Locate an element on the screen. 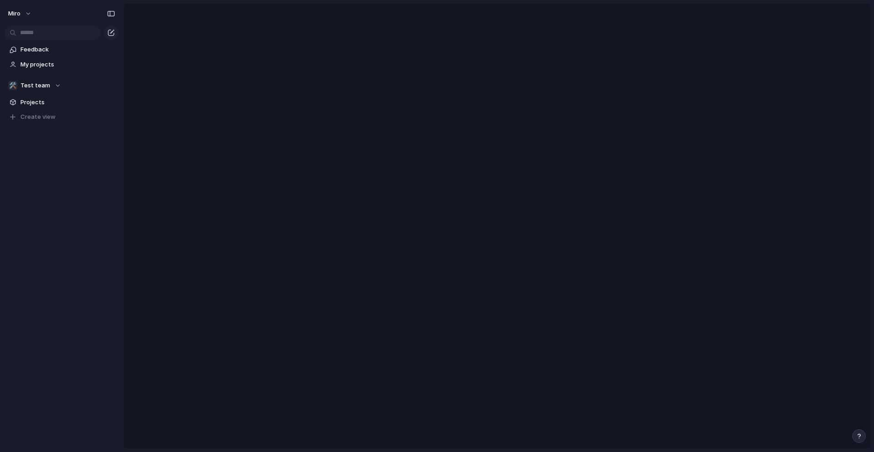 The image size is (874, 452). a: Feedback is located at coordinates (61, 50).